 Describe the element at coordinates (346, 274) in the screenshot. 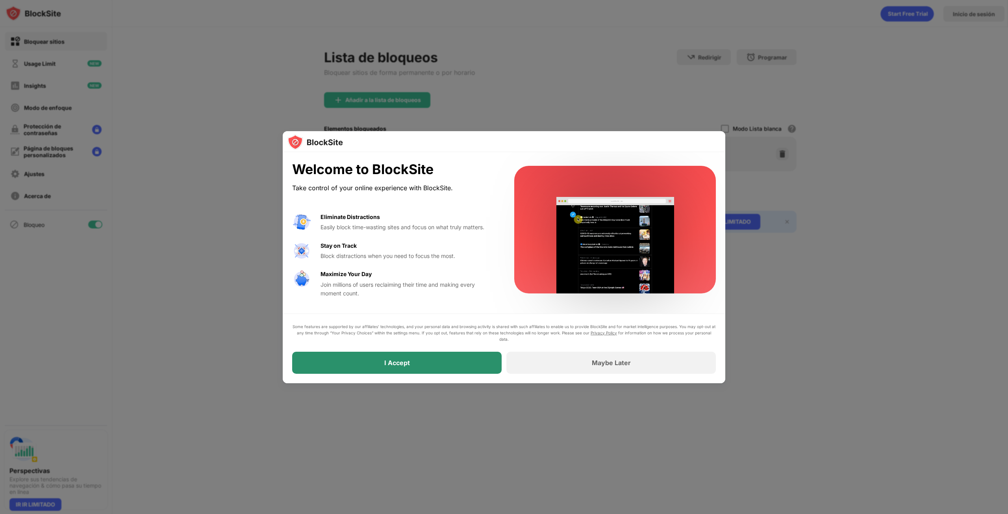

I see `div: Maximize Your Day` at that location.